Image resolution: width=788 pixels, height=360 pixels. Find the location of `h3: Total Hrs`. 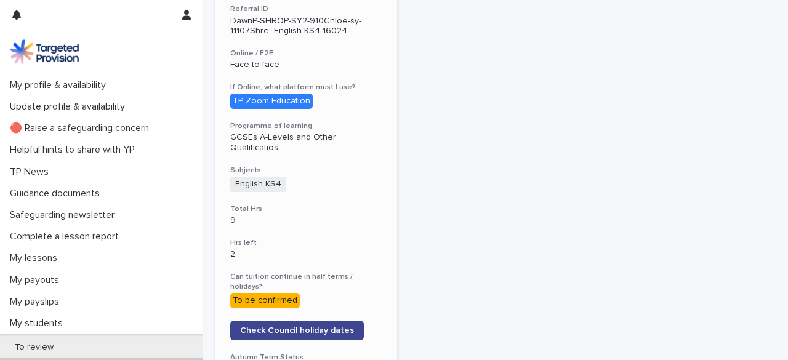

h3: Total Hrs is located at coordinates (306, 209).